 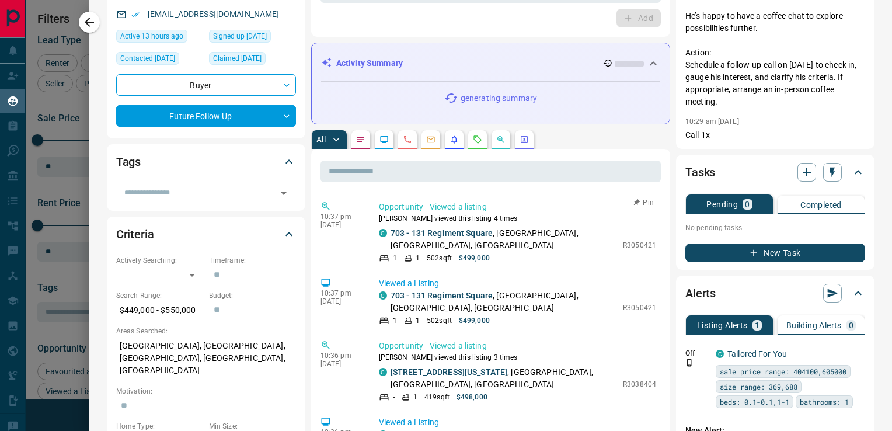 What do you see at coordinates (369, 63) in the screenshot?
I see `p: Activity Summary` at bounding box center [369, 63].